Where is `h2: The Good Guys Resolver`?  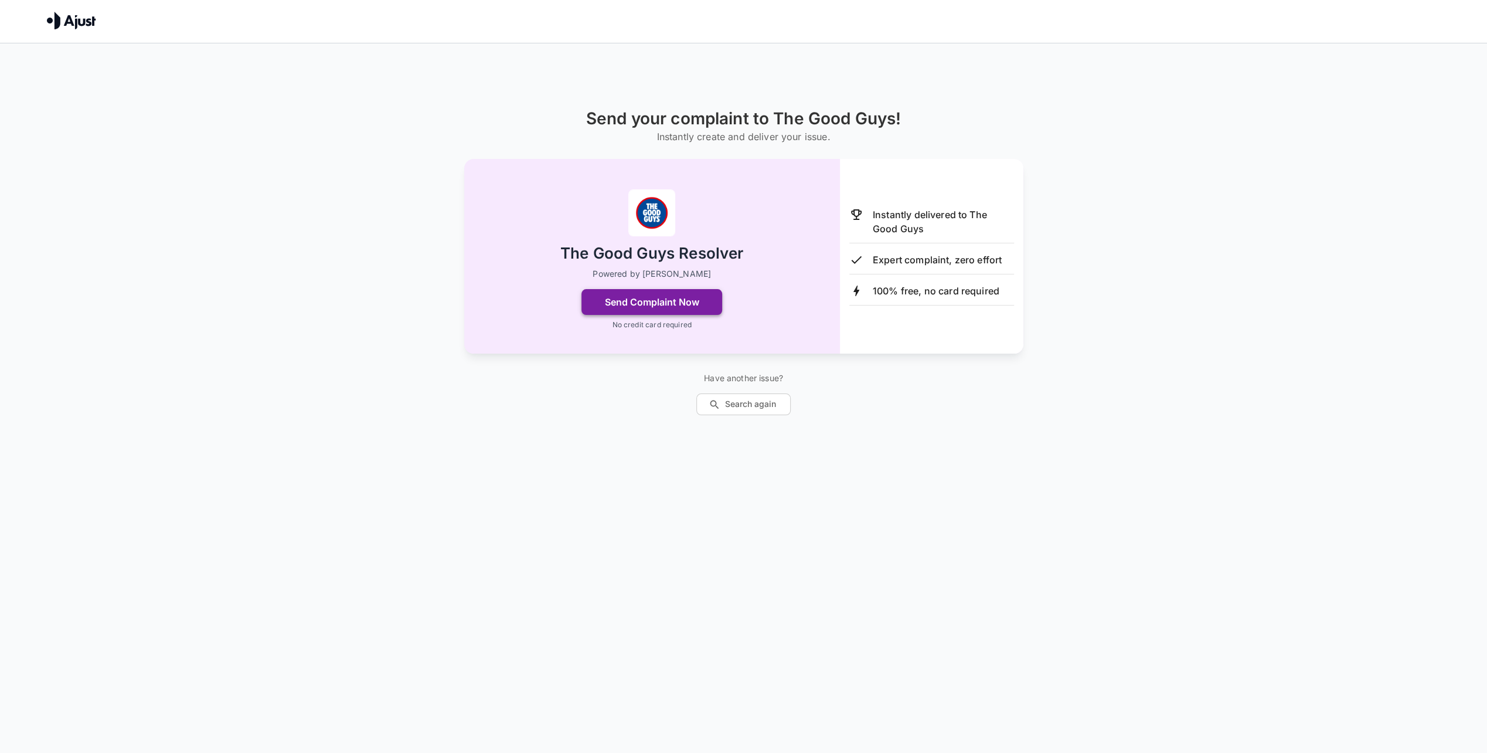 h2: The Good Guys Resolver is located at coordinates (652, 253).